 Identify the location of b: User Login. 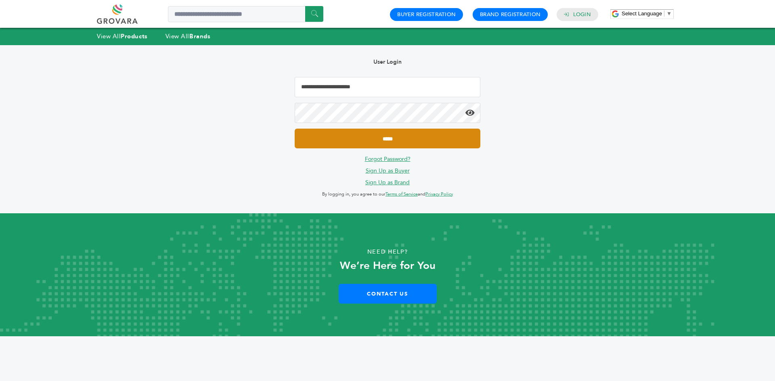
(387, 62).